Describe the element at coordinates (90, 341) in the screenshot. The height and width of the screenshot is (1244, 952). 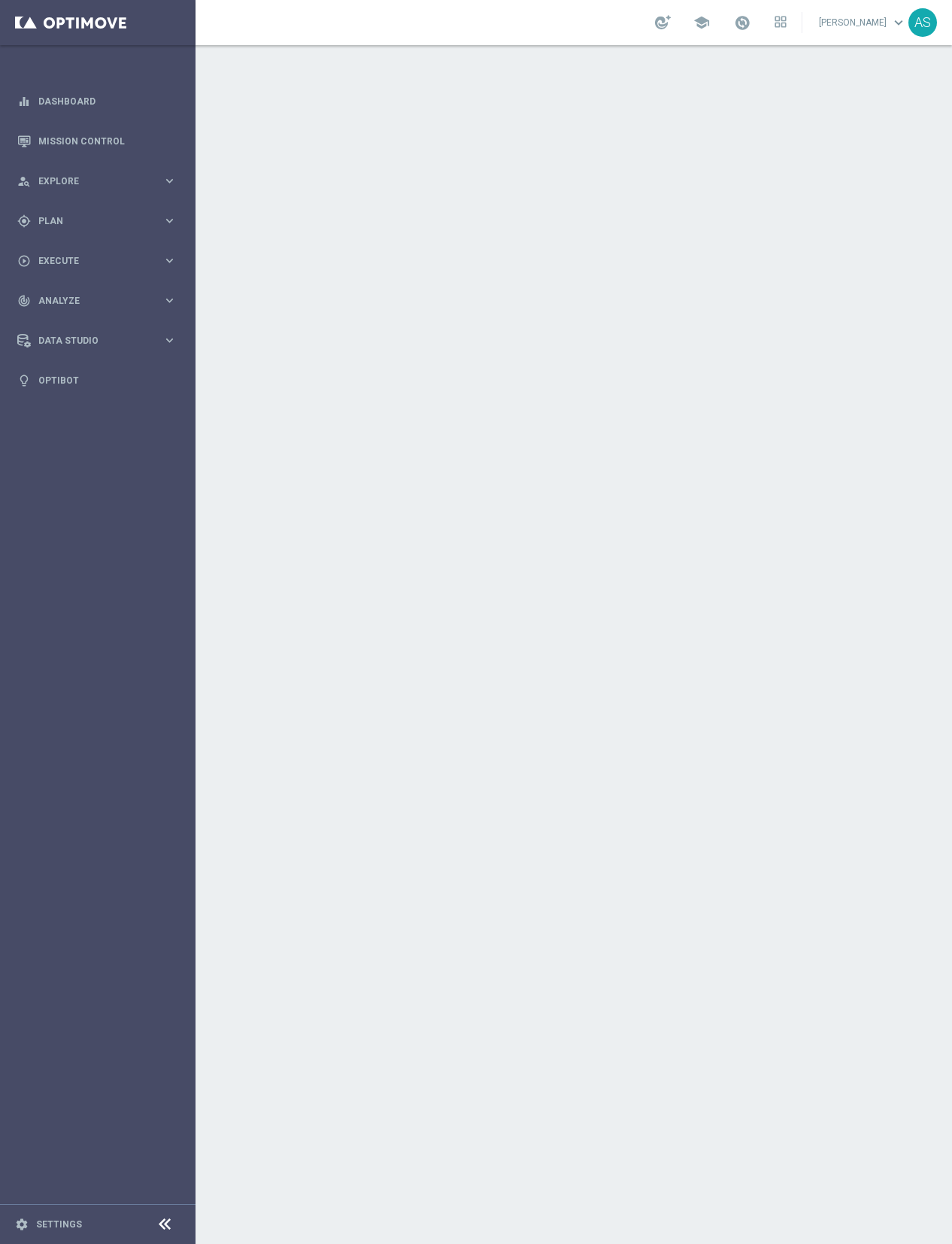
I see `div: Data Studio` at that location.